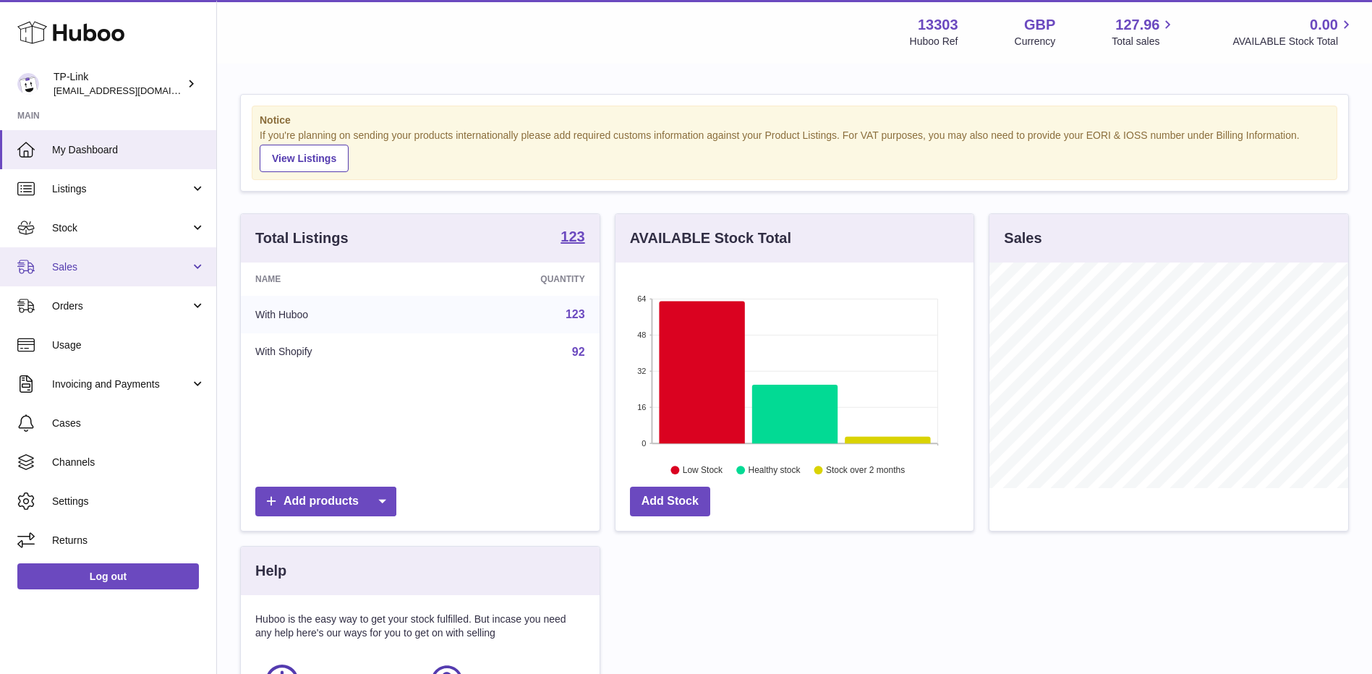  I want to click on th: Quantity, so click(516, 279).